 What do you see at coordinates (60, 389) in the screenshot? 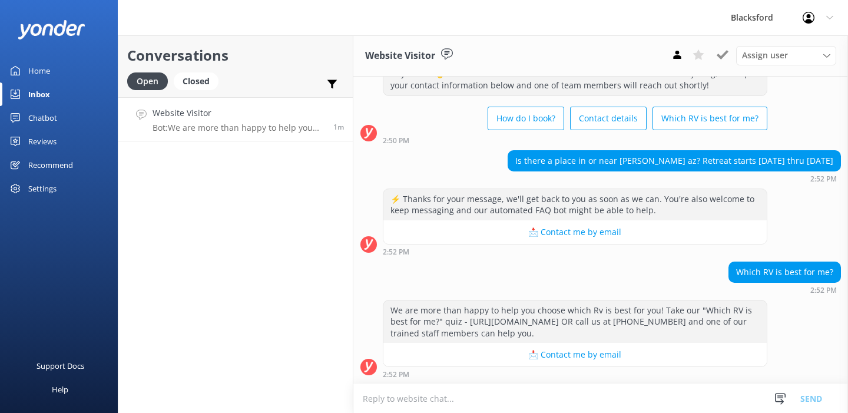
I see `div: Help` at bounding box center [60, 389].